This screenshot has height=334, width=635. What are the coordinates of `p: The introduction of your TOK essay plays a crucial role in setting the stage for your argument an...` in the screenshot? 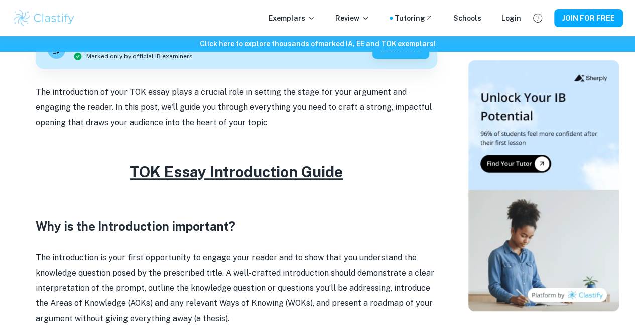 It's located at (237, 107).